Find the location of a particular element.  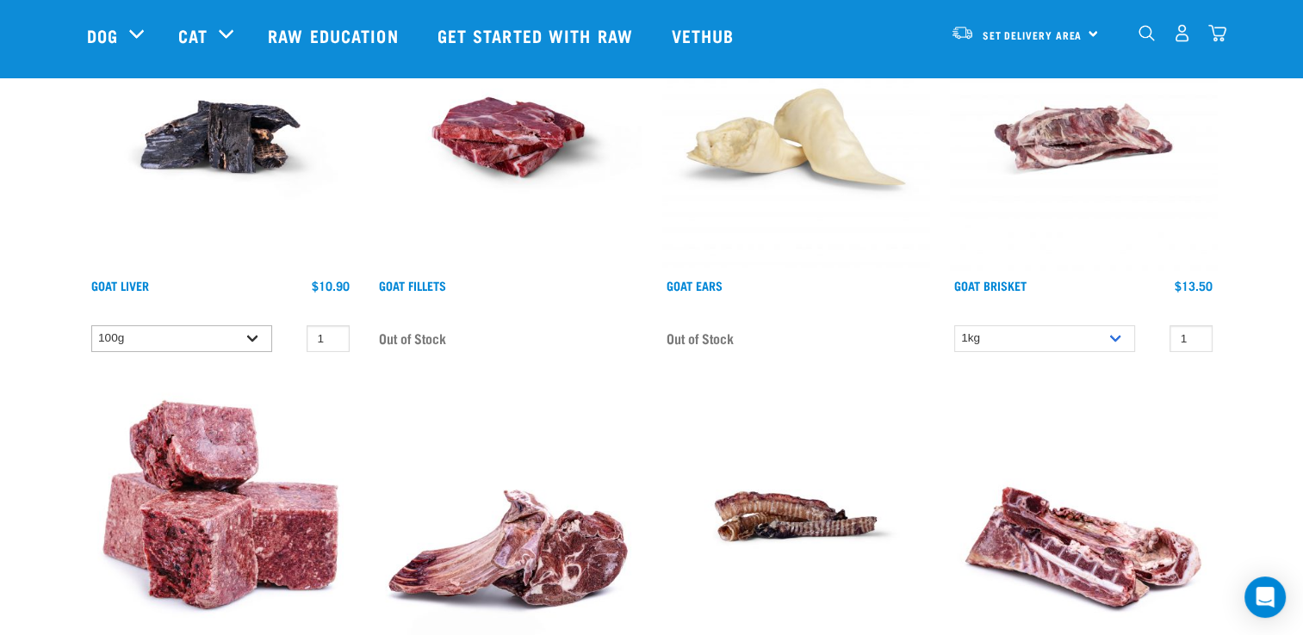

a: Goat Brisket is located at coordinates (990, 285).